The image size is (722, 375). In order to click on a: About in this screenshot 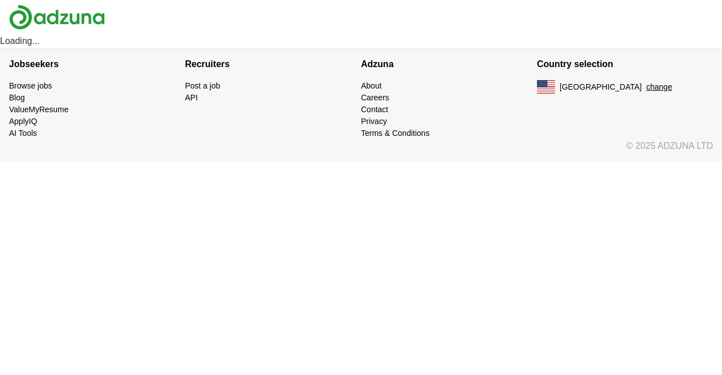, I will do `click(371, 86)`.